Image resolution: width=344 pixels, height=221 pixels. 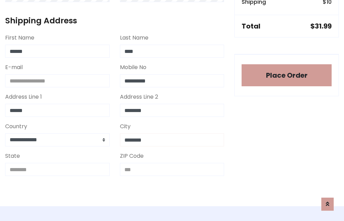 I want to click on label: Mobile No, so click(x=133, y=67).